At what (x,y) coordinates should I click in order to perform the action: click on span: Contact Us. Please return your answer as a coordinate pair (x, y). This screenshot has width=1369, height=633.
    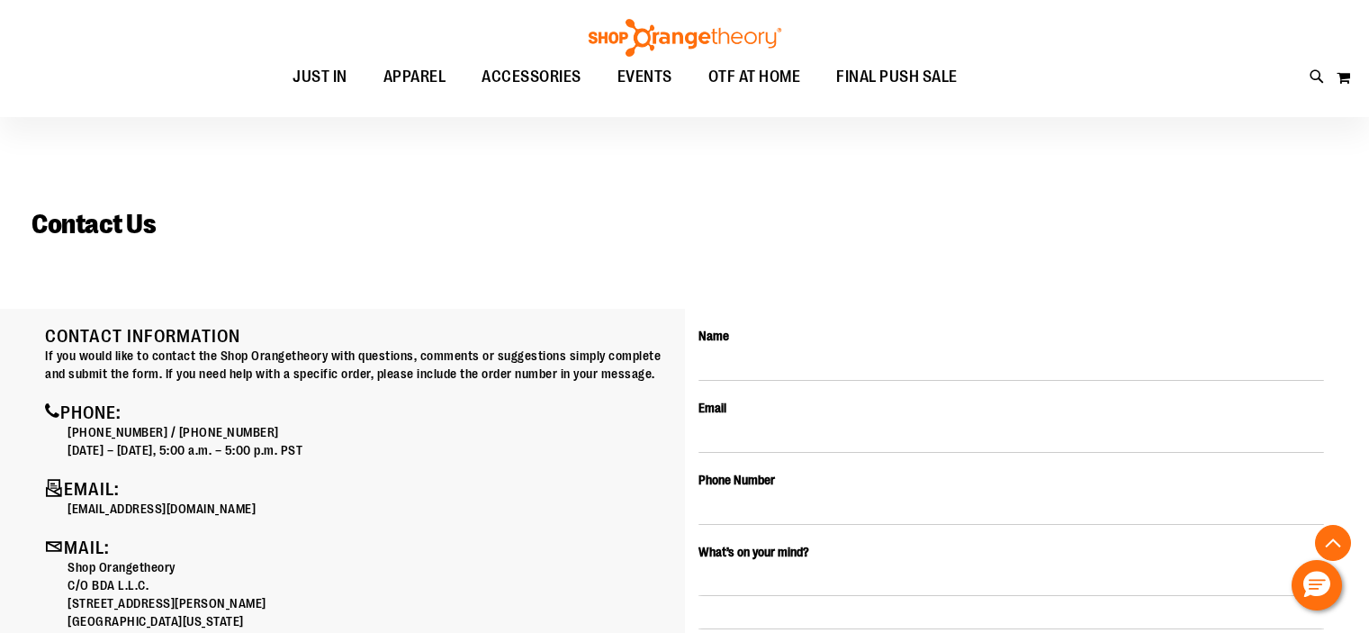
    Looking at the image, I should click on (94, 224).